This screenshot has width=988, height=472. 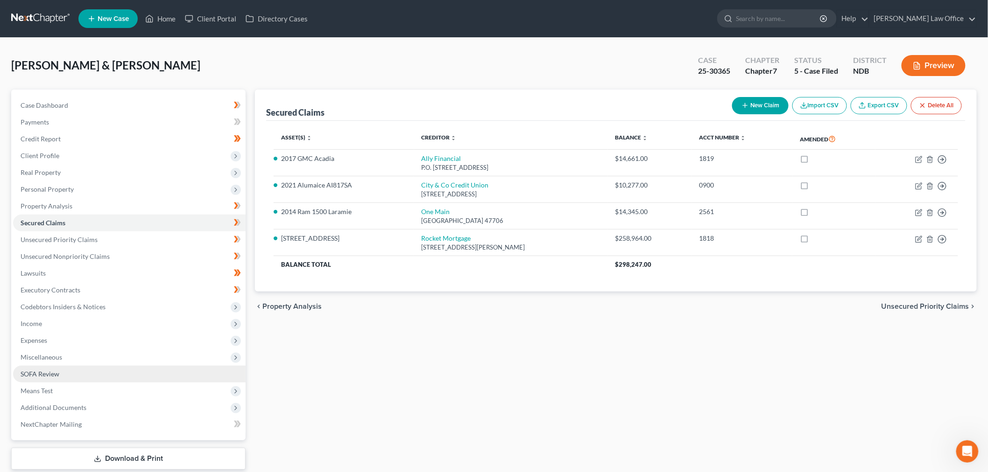 What do you see at coordinates (714, 71) in the screenshot?
I see `div: 25-30365` at bounding box center [714, 71].